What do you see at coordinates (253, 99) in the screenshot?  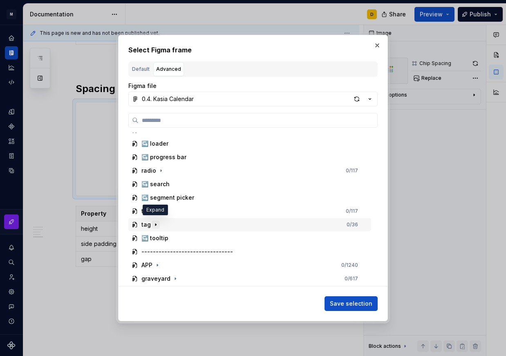 I see `button: 0.4. Kasia Calendar` at bounding box center [253, 99].